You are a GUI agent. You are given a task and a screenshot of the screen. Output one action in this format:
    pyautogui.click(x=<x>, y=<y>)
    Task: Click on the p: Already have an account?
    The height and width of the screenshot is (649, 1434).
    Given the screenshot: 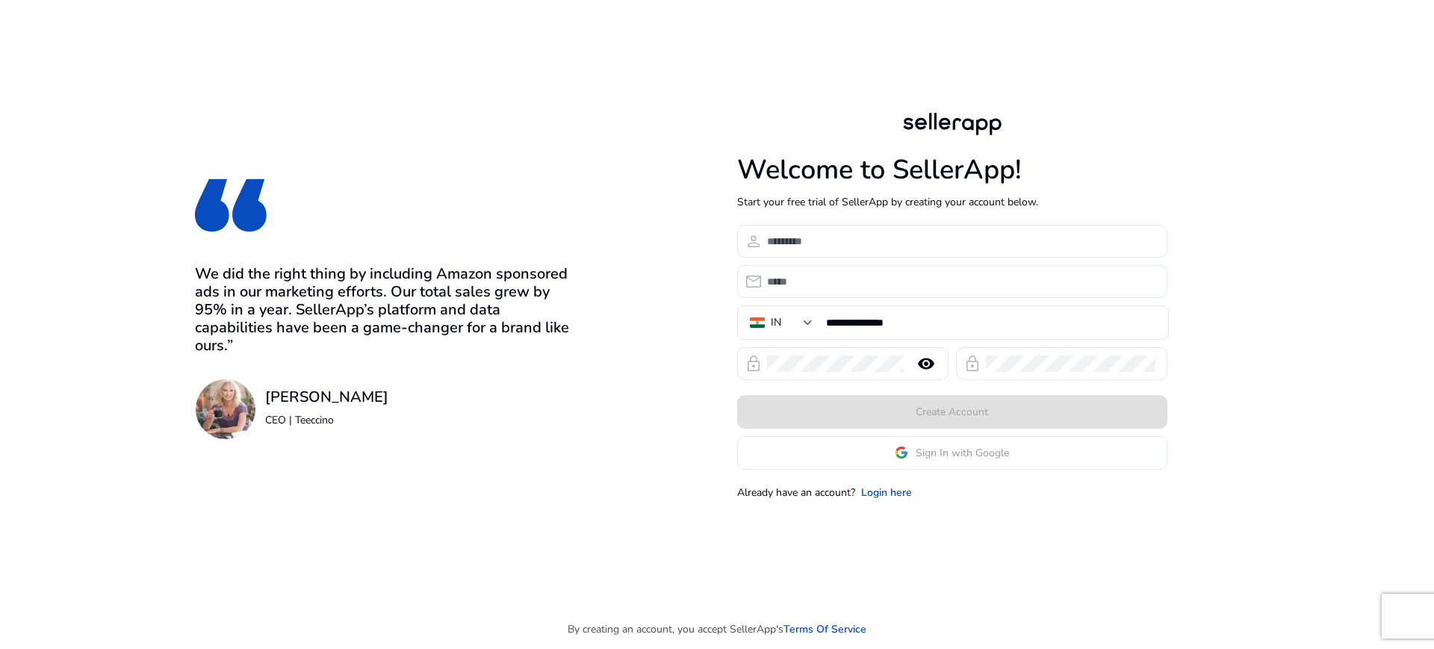 What is the action you would take?
    pyautogui.click(x=796, y=492)
    